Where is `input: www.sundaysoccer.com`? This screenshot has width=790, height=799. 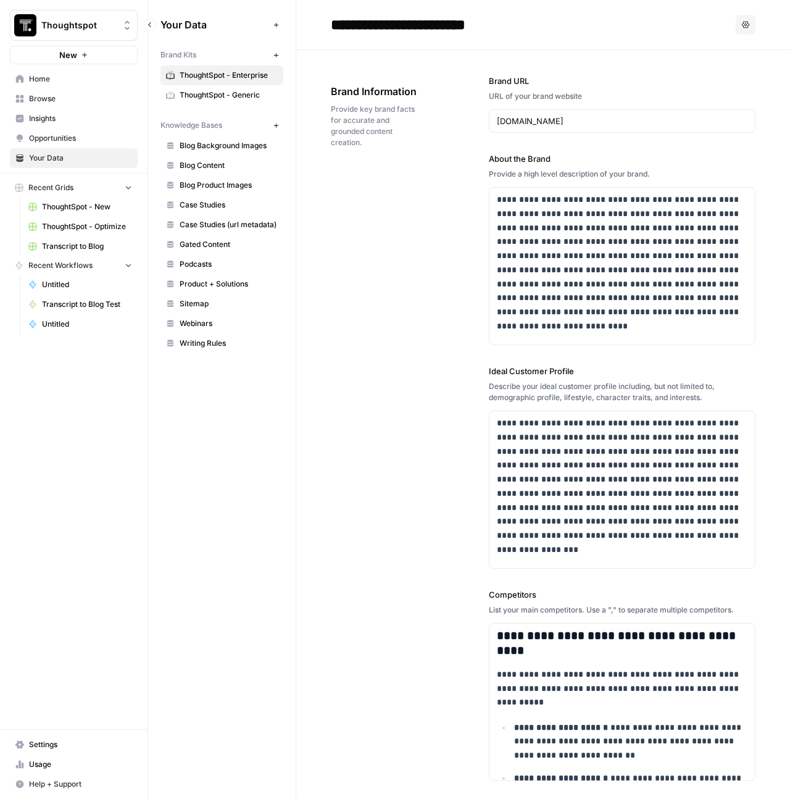
input: www.sundaysoccer.com is located at coordinates (622, 121).